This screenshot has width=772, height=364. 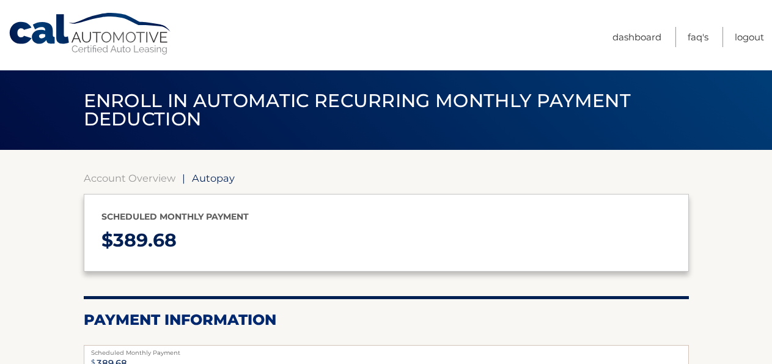 I want to click on a: FAQ's, so click(x=698, y=37).